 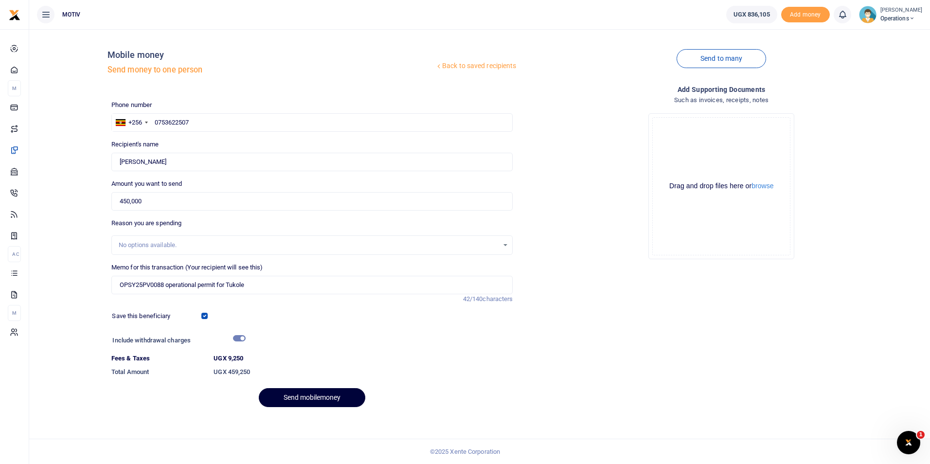 I want to click on a: logo-small logo-large logo-large, so click(x=15, y=14).